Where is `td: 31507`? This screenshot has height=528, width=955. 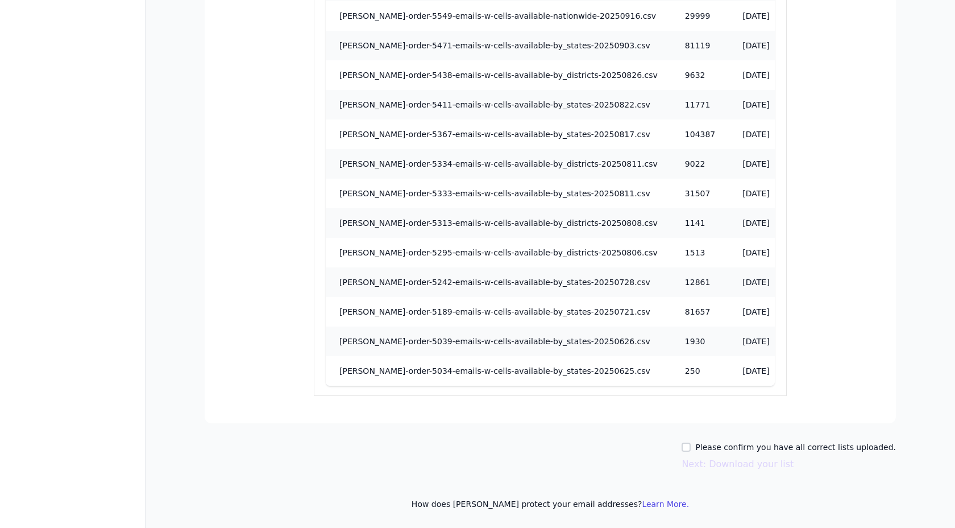 td: 31507 is located at coordinates (700, 193).